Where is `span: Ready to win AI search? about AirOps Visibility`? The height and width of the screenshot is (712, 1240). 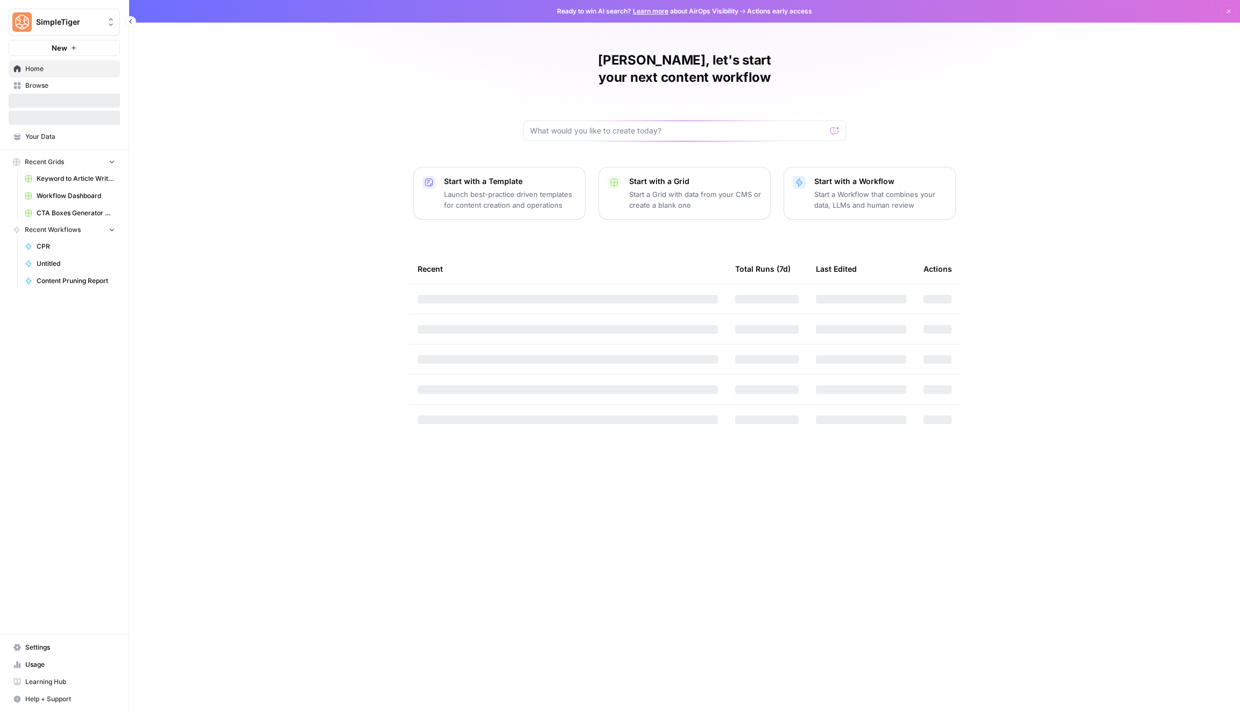
span: Ready to win AI search? about AirOps Visibility is located at coordinates (647, 11).